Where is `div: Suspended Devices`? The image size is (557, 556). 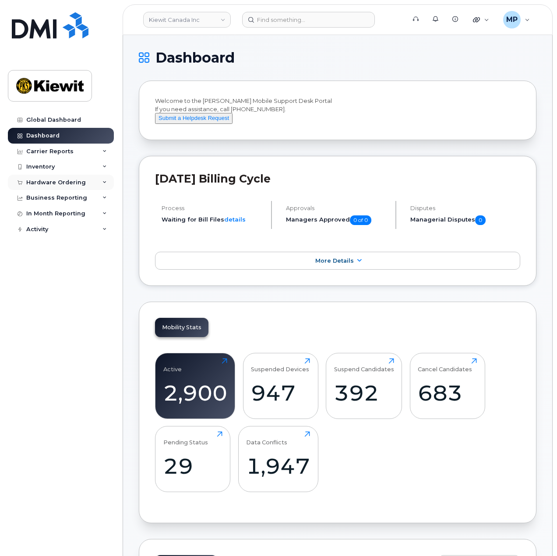 div: Suspended Devices is located at coordinates (280, 365).